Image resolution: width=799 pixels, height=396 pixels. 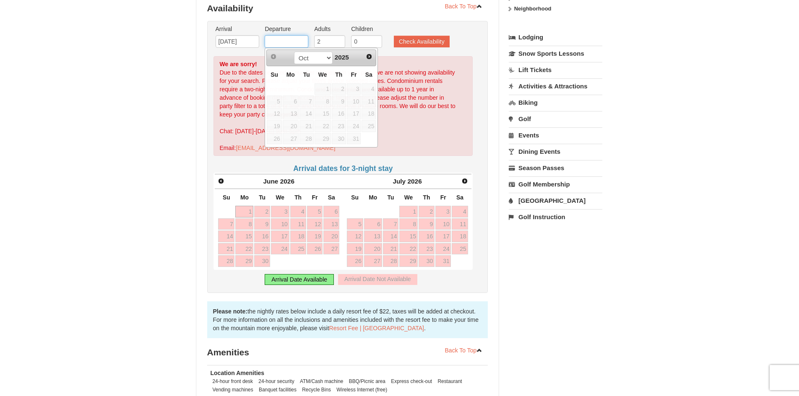 I want to click on span: 2025, so click(x=342, y=57).